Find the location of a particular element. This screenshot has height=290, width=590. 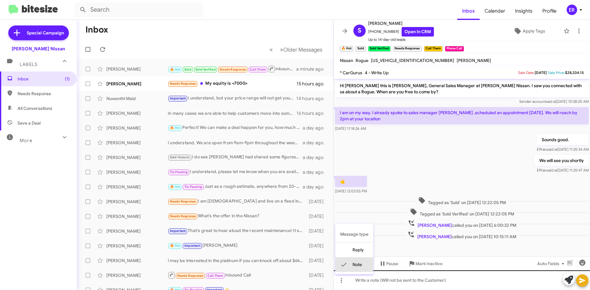

span: Try Pausing is located at coordinates (193, 187).